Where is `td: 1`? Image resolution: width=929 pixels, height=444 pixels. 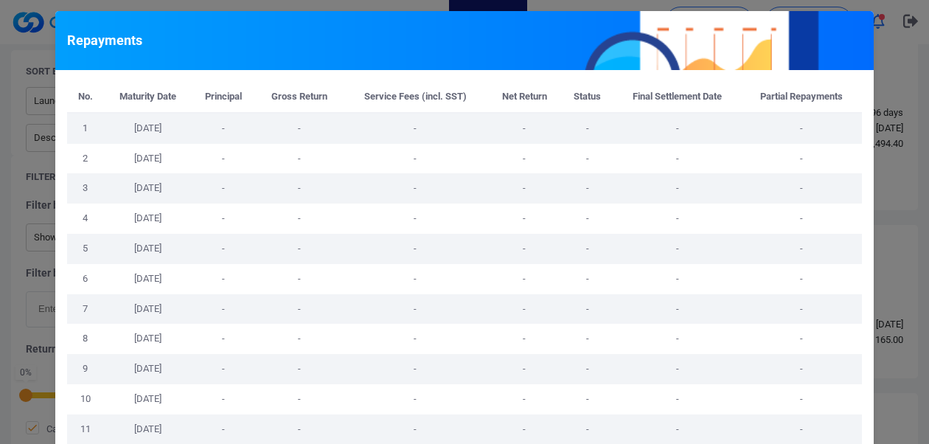
td: 1 is located at coordinates (85, 128).